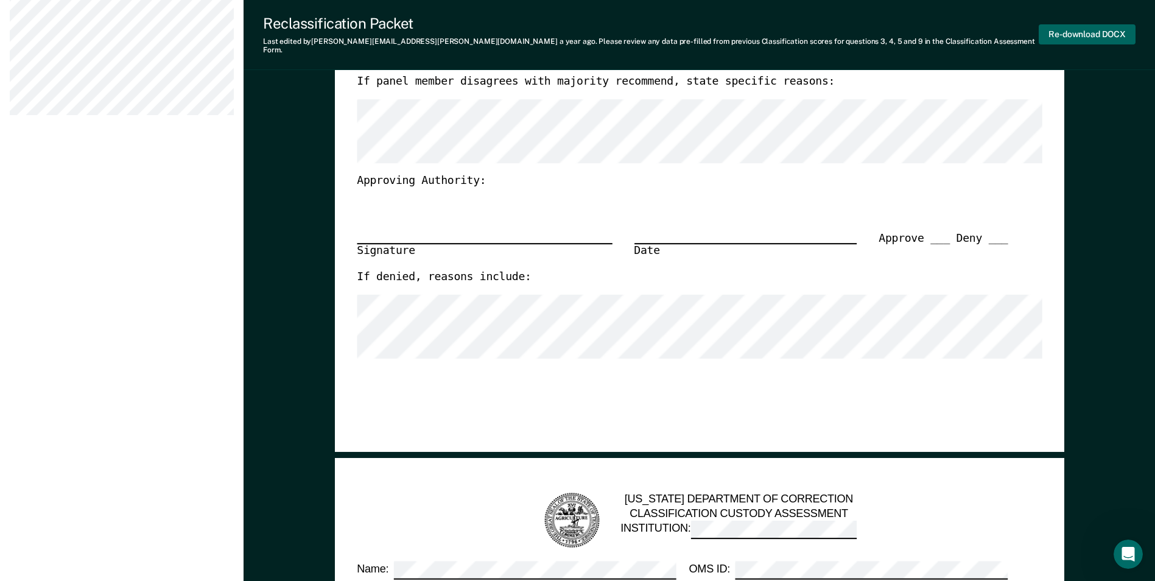  I want to click on img: TN Seal, so click(571, 520).